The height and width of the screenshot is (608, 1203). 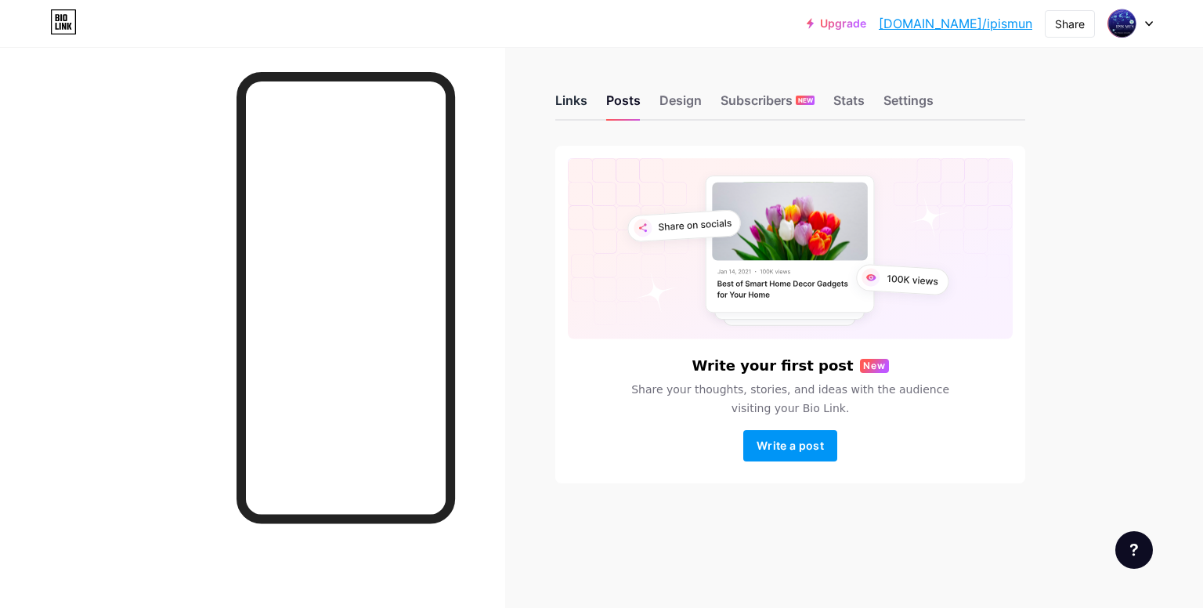 What do you see at coordinates (1122, 24) in the screenshot?
I see `img: ipismun` at bounding box center [1122, 24].